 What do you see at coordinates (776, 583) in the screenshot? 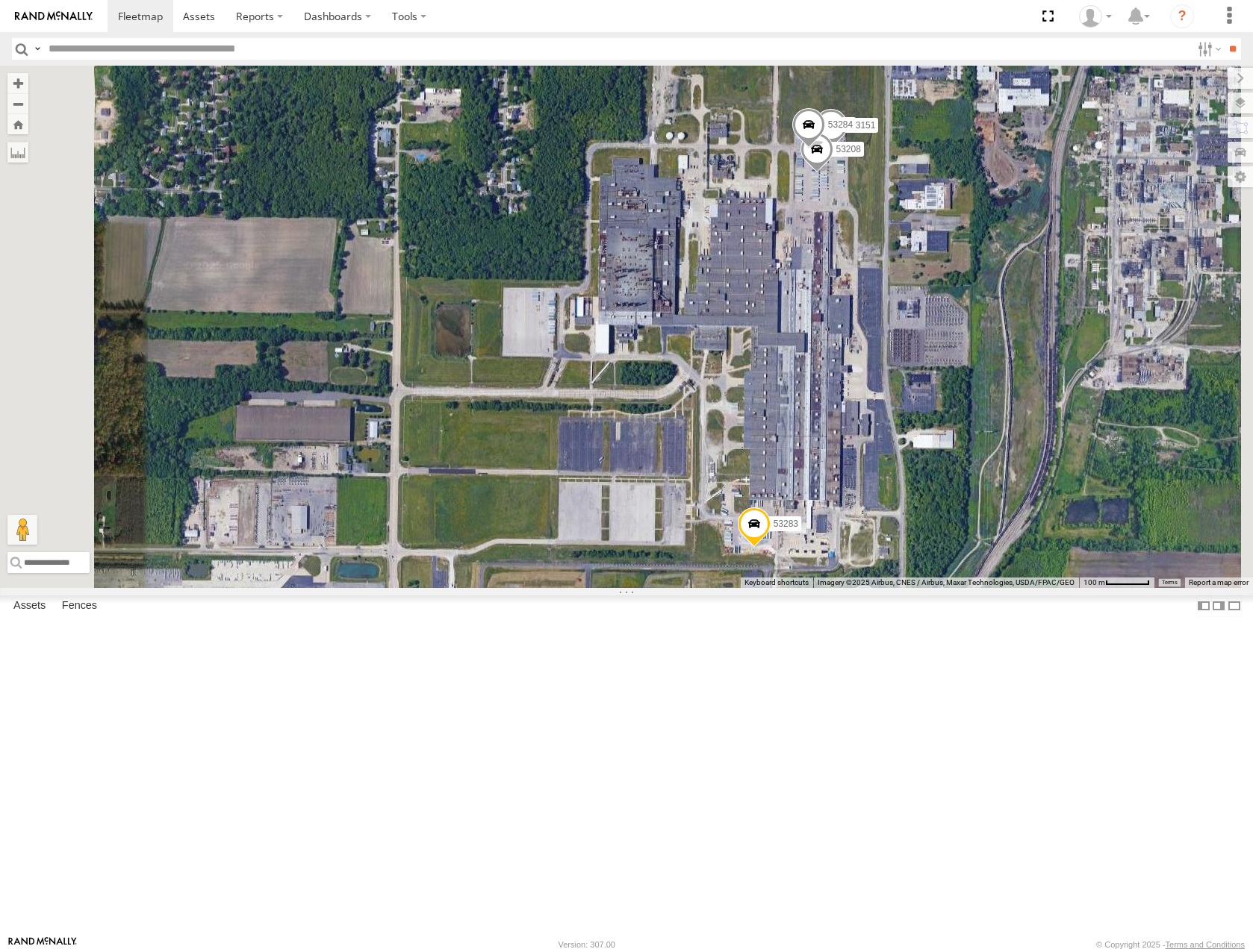
I see `button: Keyboard shortcuts` at bounding box center [776, 583].